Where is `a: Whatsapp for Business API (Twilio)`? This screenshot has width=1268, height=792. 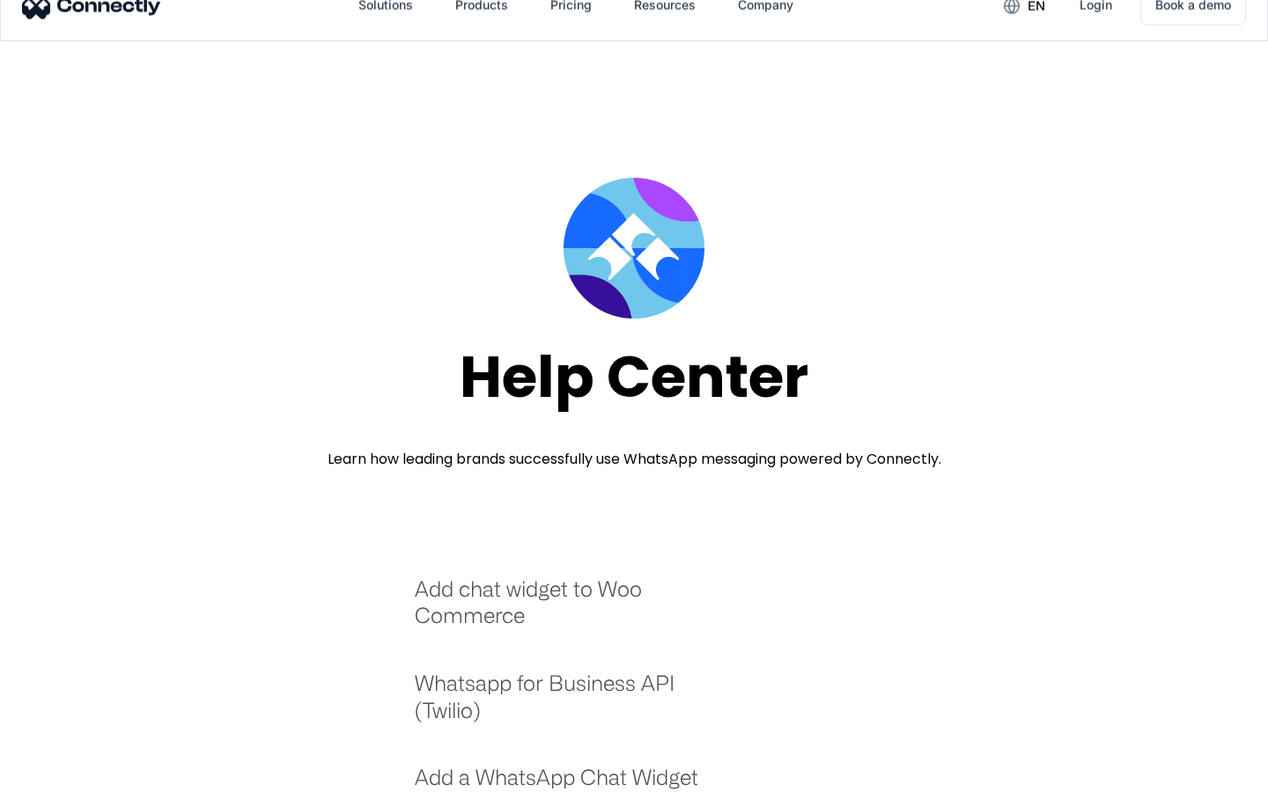 a: Whatsapp for Business API (Twilio) is located at coordinates (568, 705).